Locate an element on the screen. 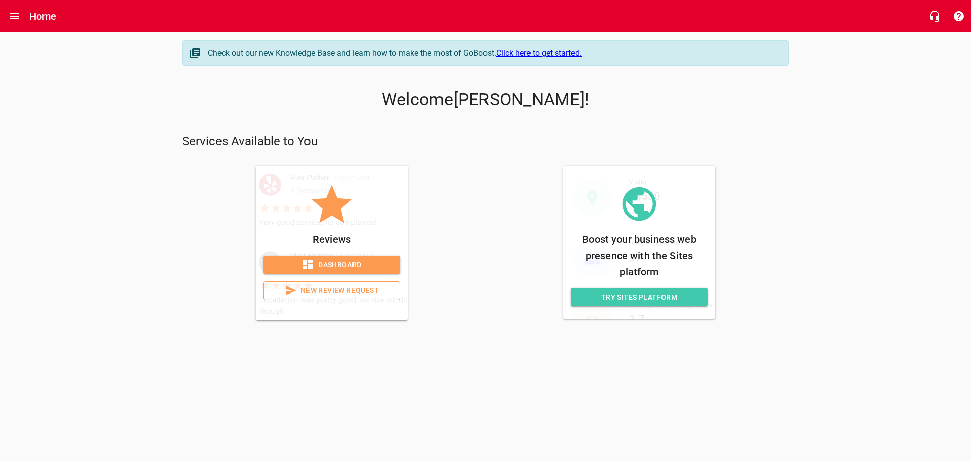 Image resolution: width=971 pixels, height=461 pixels. p: Boost your business web presence with the Sites platform is located at coordinates (639, 255).